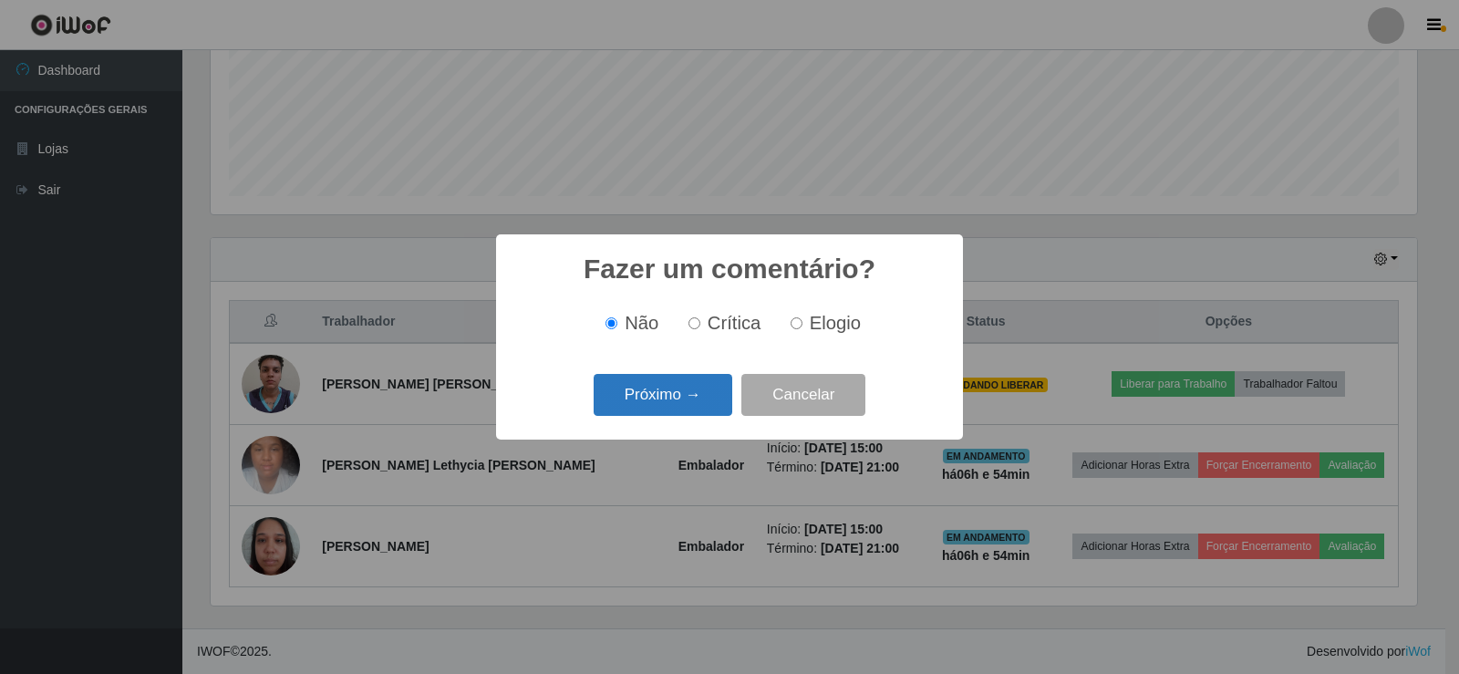 This screenshot has height=674, width=1459. Describe the element at coordinates (803, 395) in the screenshot. I see `button: Cancelar` at that location.